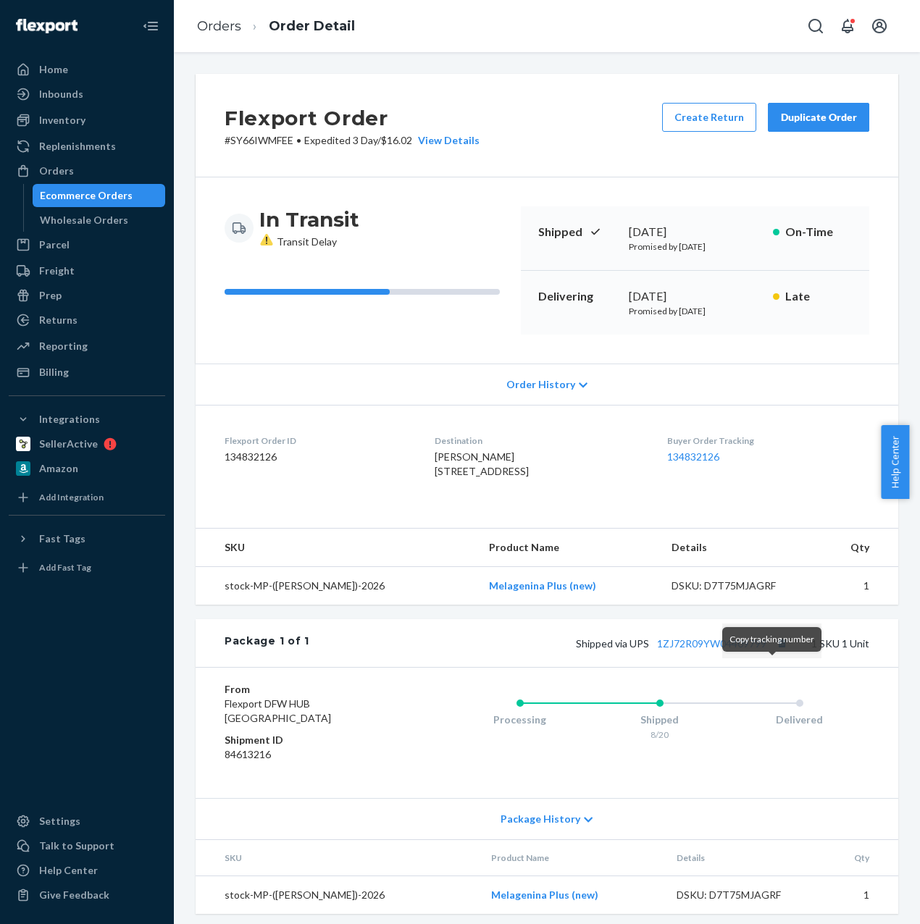  Describe the element at coordinates (539, 440) in the screenshot. I see `dt: Destination` at that location.